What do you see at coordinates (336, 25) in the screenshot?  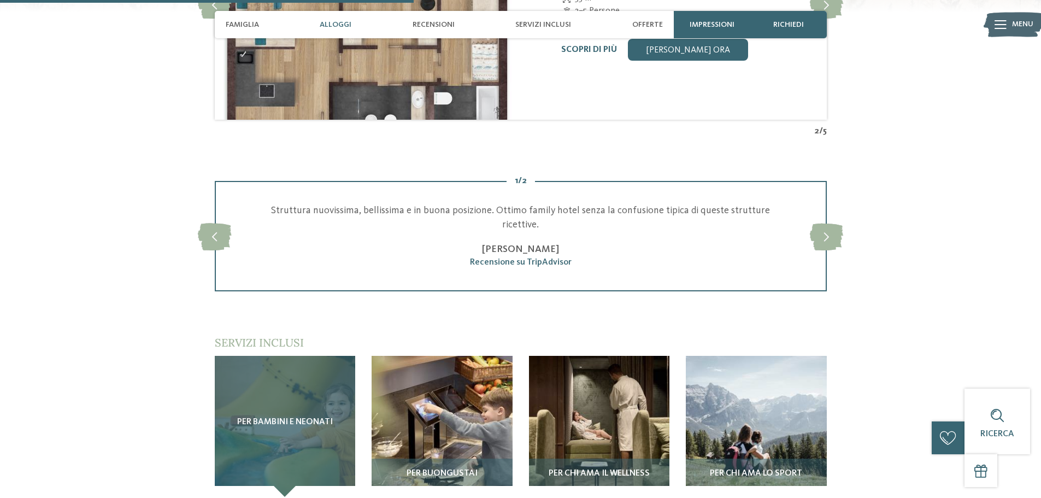 I see `span: Alloggi` at bounding box center [336, 25].